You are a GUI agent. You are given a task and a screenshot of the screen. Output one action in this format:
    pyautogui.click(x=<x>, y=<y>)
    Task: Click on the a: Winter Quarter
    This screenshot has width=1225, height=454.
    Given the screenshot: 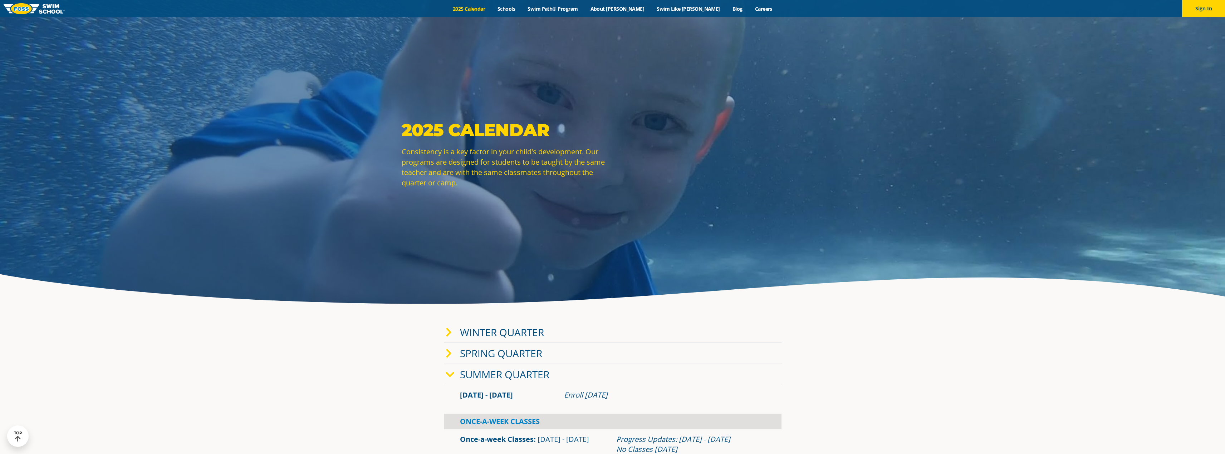 What is the action you would take?
    pyautogui.click(x=502, y=333)
    